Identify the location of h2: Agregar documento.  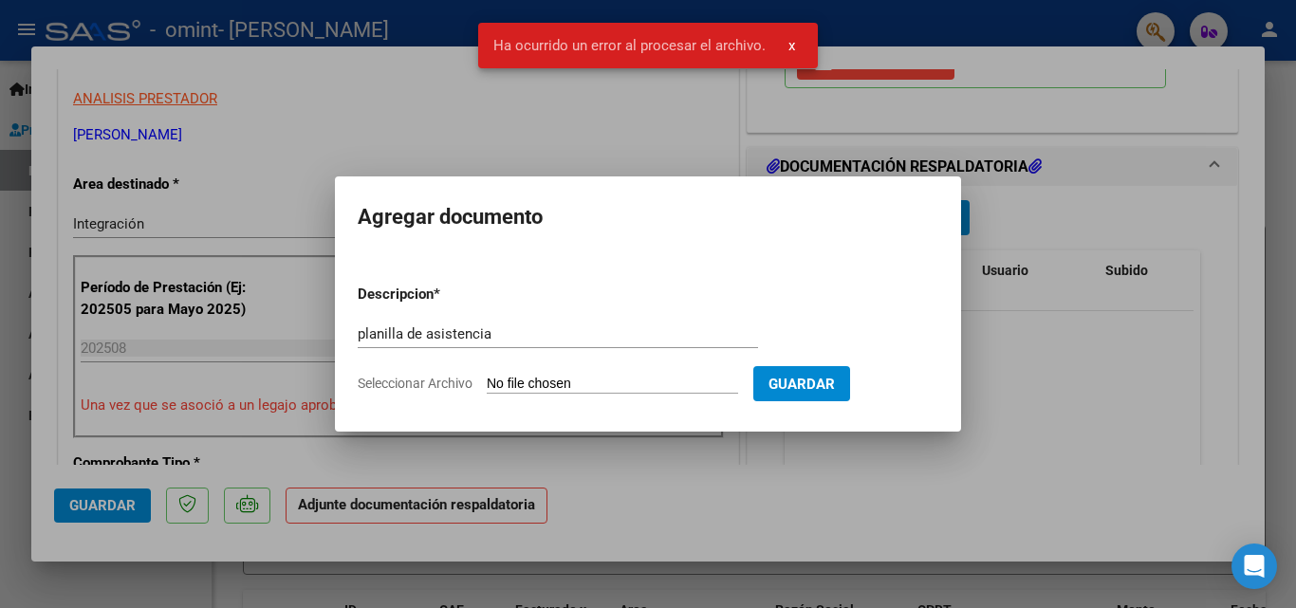
(648, 217).